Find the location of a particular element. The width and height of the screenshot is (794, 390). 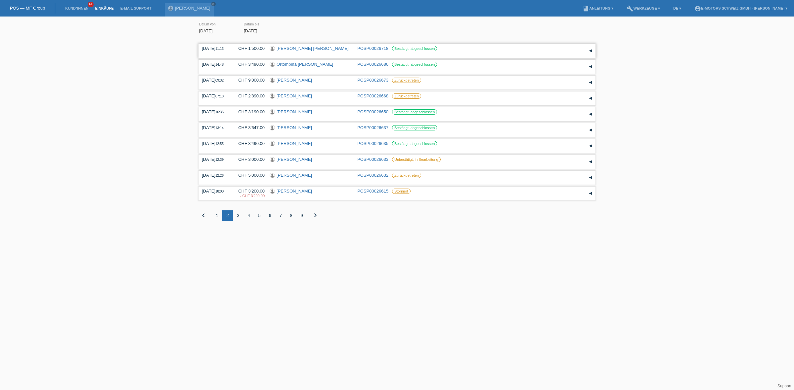

span: 12:26 is located at coordinates (219, 176).